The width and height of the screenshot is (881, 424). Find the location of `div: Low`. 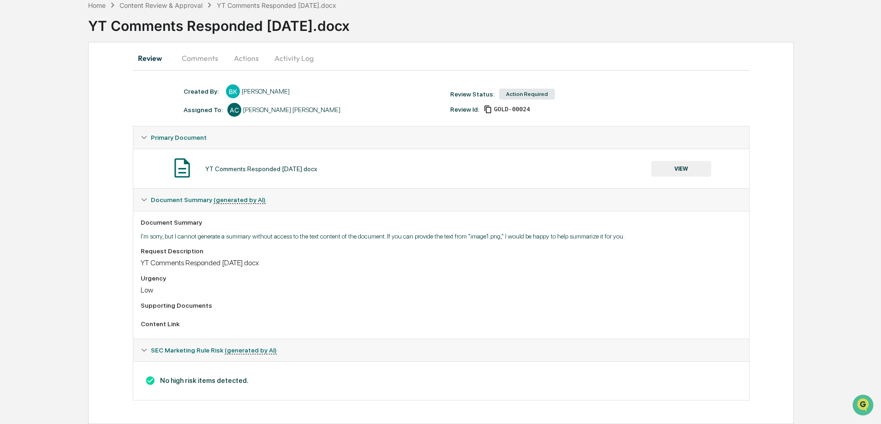

div: Low is located at coordinates (441, 290).